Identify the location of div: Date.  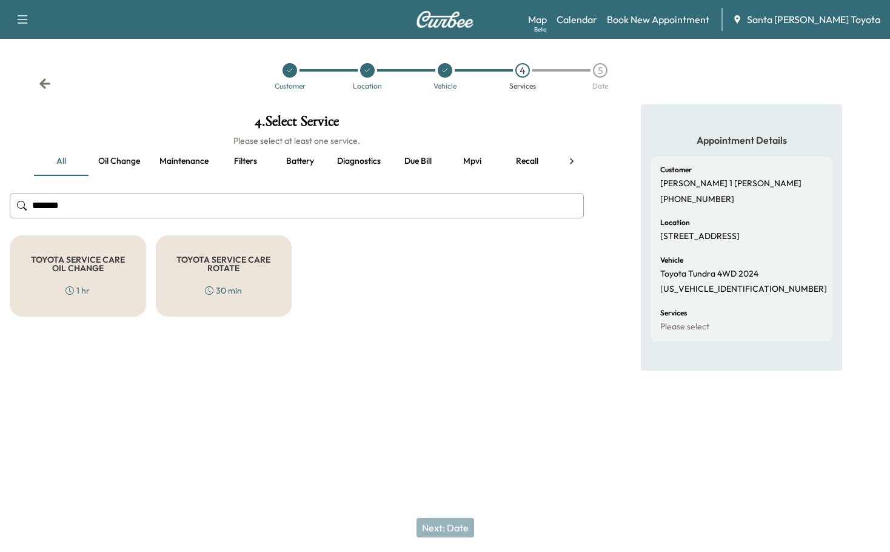
(601, 86).